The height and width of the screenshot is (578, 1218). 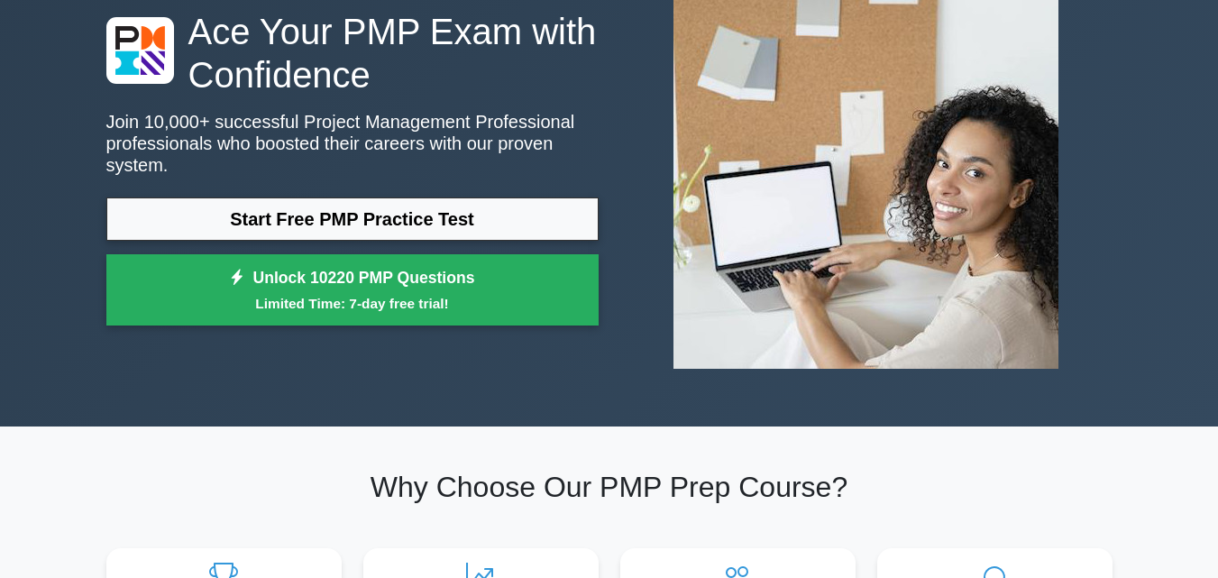 I want to click on a: Start Free PMP Practice Test, so click(x=352, y=219).